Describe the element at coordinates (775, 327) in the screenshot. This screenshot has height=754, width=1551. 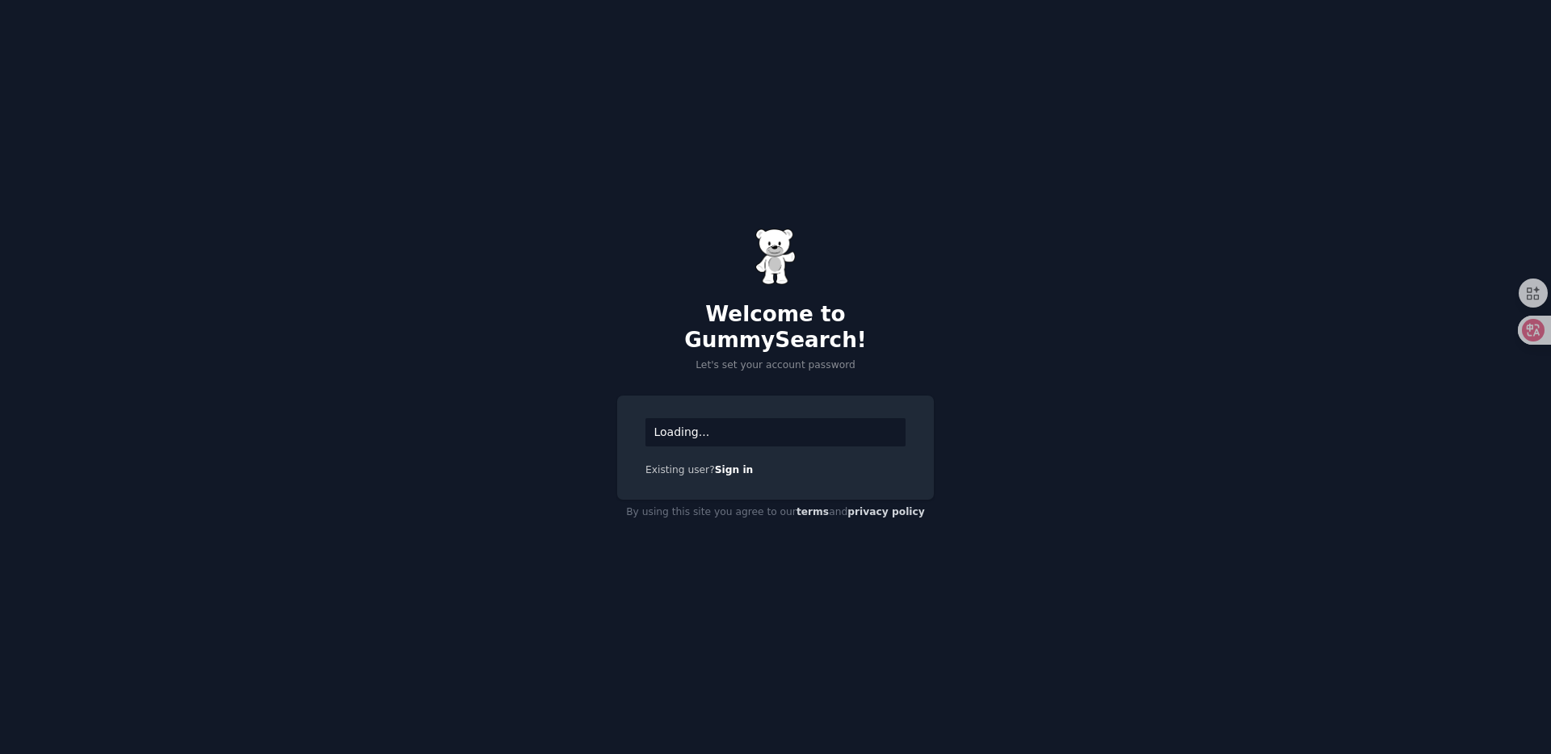
I see `h2: Welcome to GummySearch!` at that location.